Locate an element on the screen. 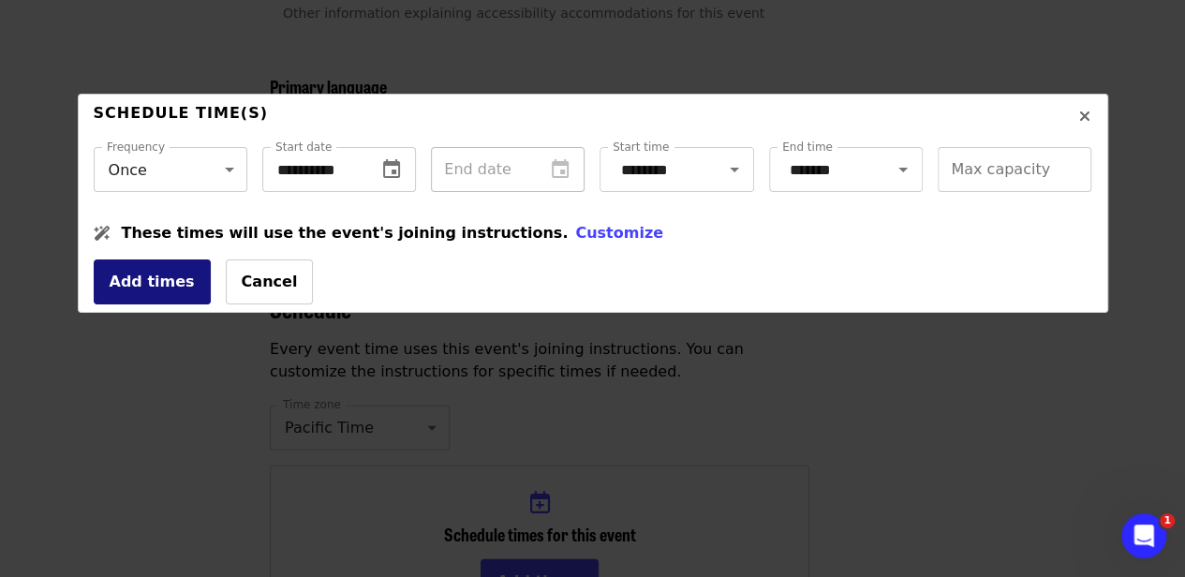 This screenshot has width=1185, height=577. i: wand-magic-sparkles icon is located at coordinates (102, 233).